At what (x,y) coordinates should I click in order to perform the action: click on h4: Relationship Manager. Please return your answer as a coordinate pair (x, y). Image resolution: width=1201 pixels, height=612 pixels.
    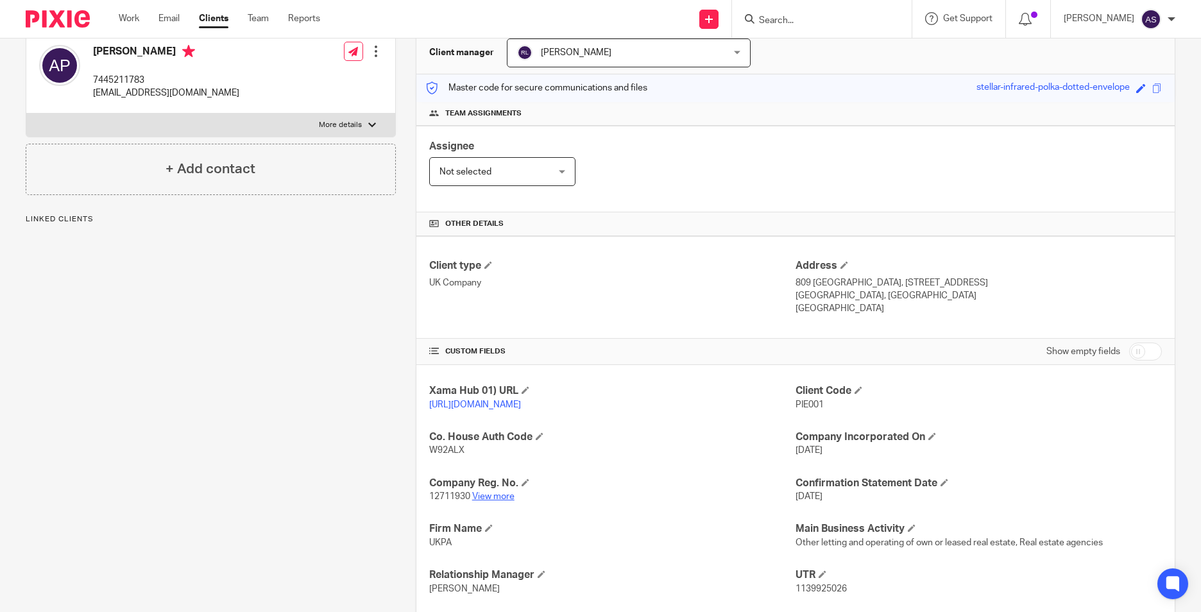
    Looking at the image, I should click on (612, 575).